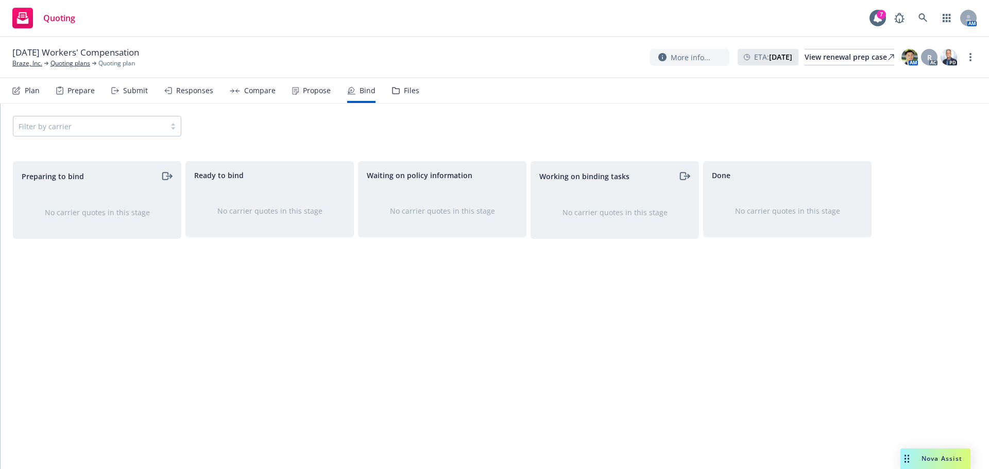 The height and width of the screenshot is (469, 989). What do you see at coordinates (195, 91) in the screenshot?
I see `div: Responses` at bounding box center [195, 91].